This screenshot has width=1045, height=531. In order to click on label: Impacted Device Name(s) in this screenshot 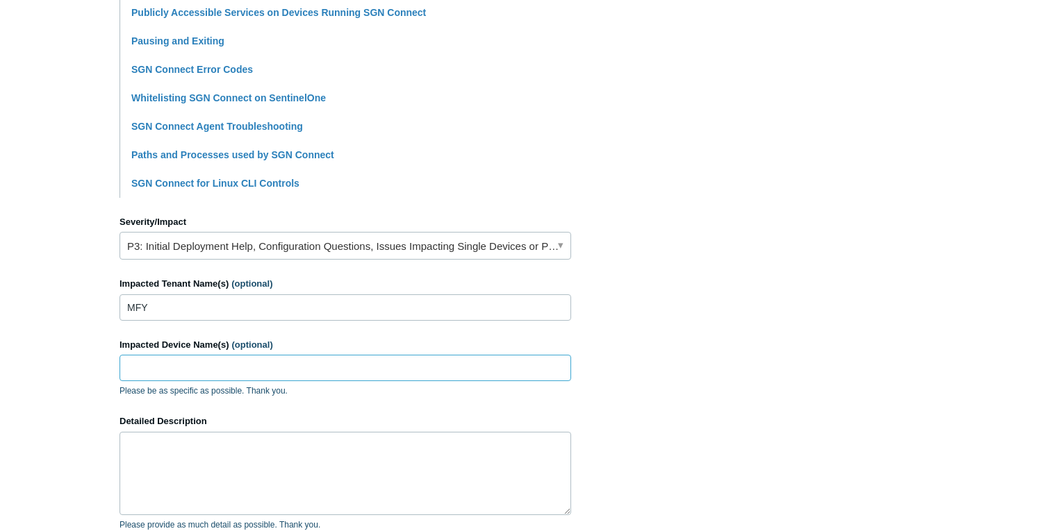, I will do `click(345, 345)`.